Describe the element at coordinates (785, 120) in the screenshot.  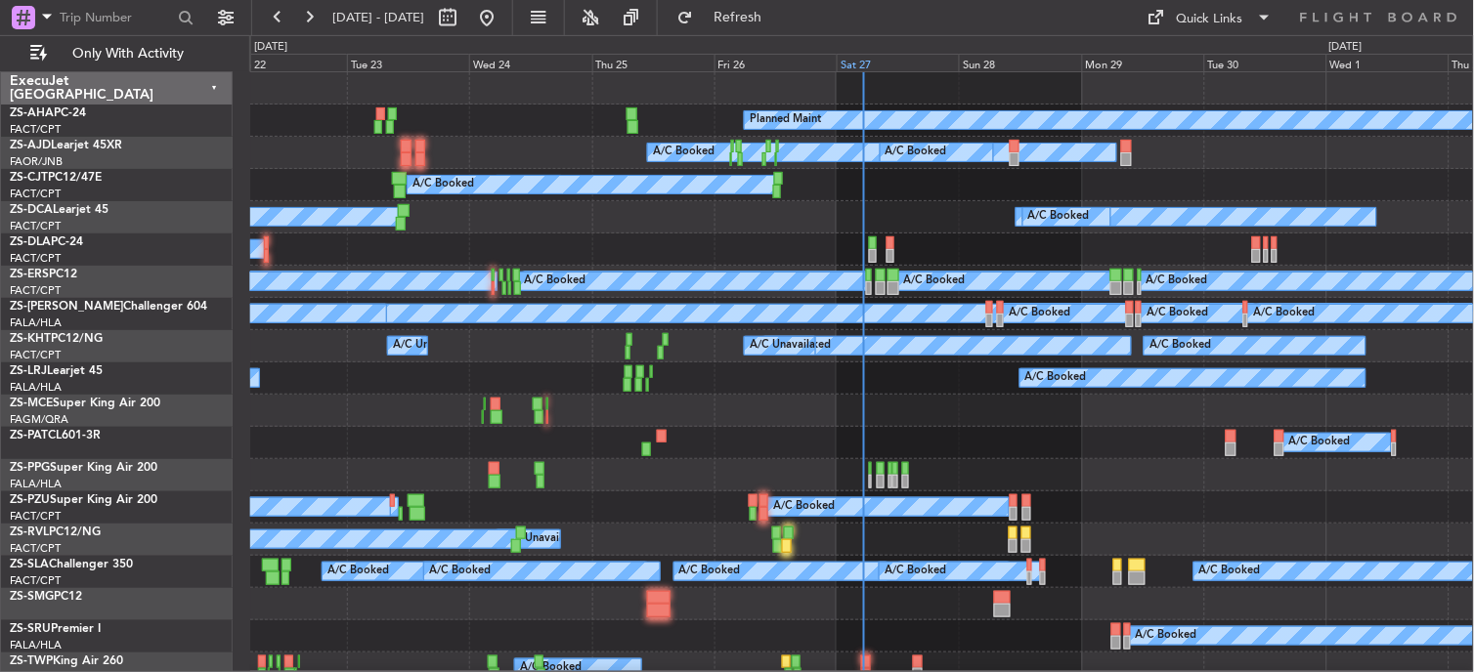
I see `div: Planned Maint` at that location.